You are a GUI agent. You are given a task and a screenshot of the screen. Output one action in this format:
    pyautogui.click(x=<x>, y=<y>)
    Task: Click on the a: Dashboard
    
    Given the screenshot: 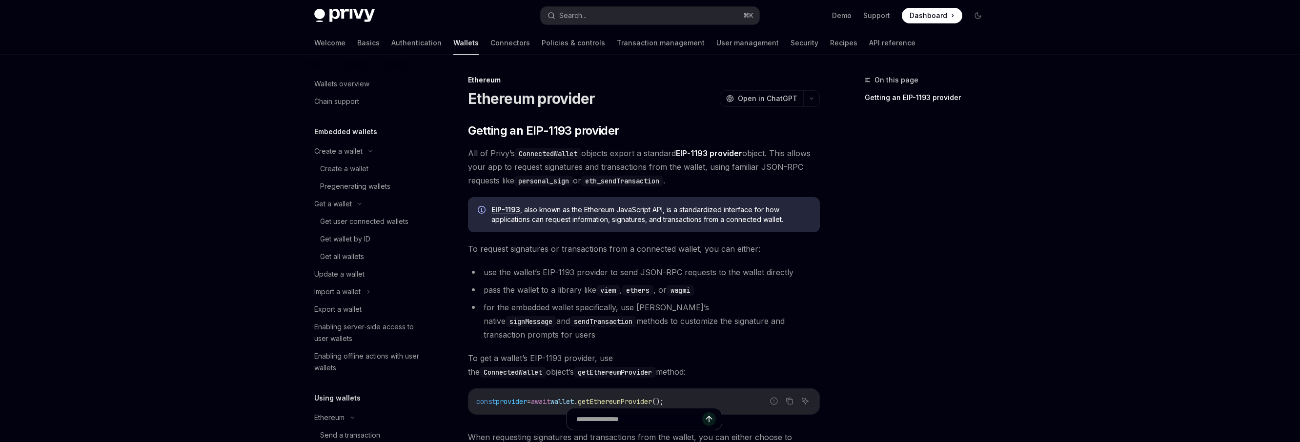 What is the action you would take?
    pyautogui.click(x=932, y=16)
    